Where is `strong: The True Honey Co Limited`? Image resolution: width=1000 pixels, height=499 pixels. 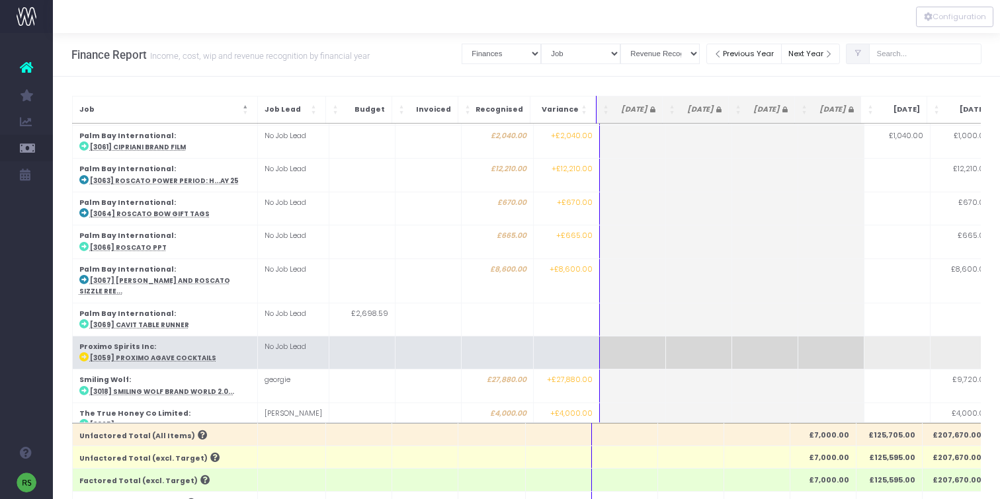 strong: The True Honey Co Limited is located at coordinates (134, 413).